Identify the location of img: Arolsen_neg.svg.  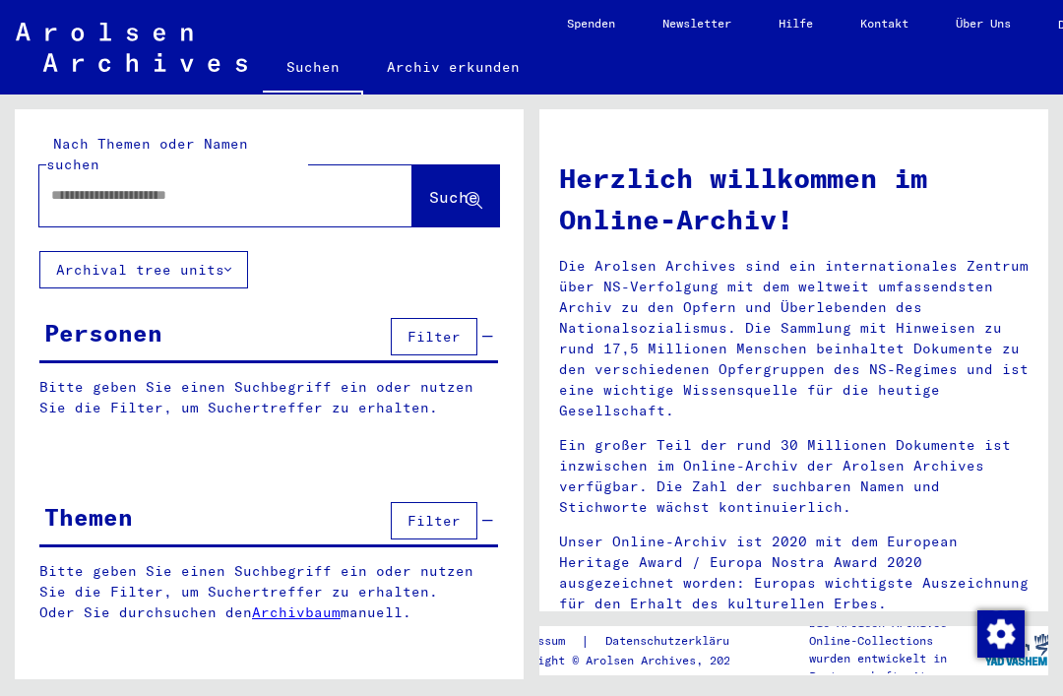
(131, 47).